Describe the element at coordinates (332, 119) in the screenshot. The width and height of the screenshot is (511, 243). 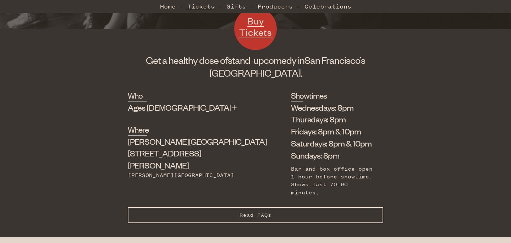
I see `li: Thursdays: 8pm` at that location.